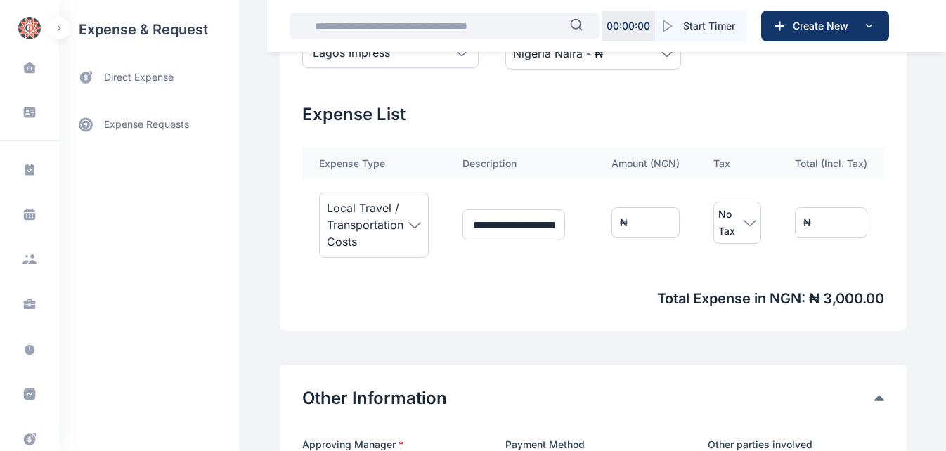  What do you see at coordinates (645, 164) in the screenshot?
I see `th: Amount ( NGN )` at bounding box center [645, 164].